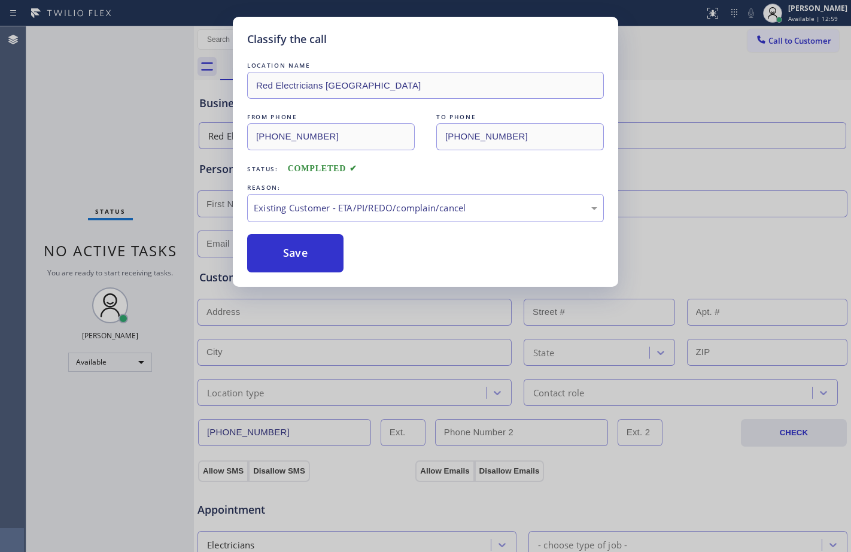  What do you see at coordinates (287, 39) in the screenshot?
I see `h5: Classify the call` at bounding box center [287, 39].